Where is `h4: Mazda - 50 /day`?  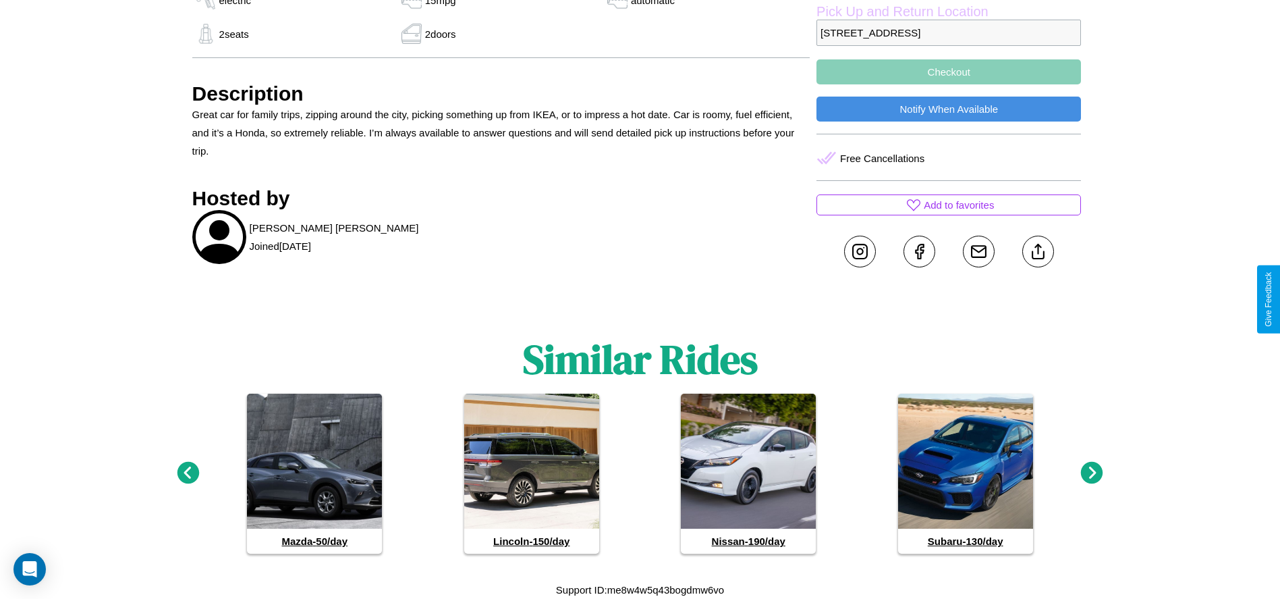 h4: Mazda - 50 /day is located at coordinates (314, 541).